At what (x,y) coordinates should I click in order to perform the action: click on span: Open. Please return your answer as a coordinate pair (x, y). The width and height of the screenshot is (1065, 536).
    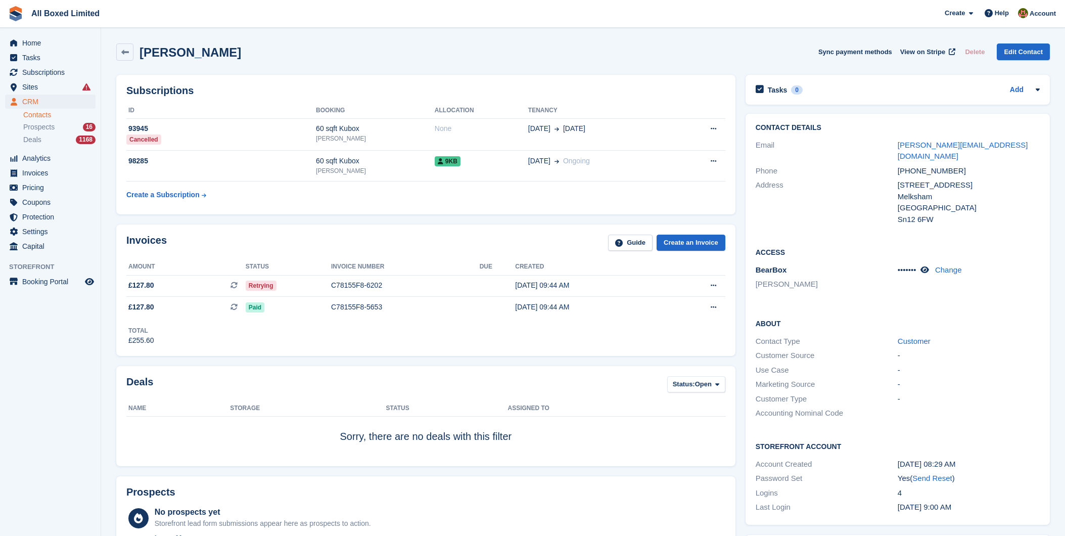
    Looking at the image, I should click on (703, 384).